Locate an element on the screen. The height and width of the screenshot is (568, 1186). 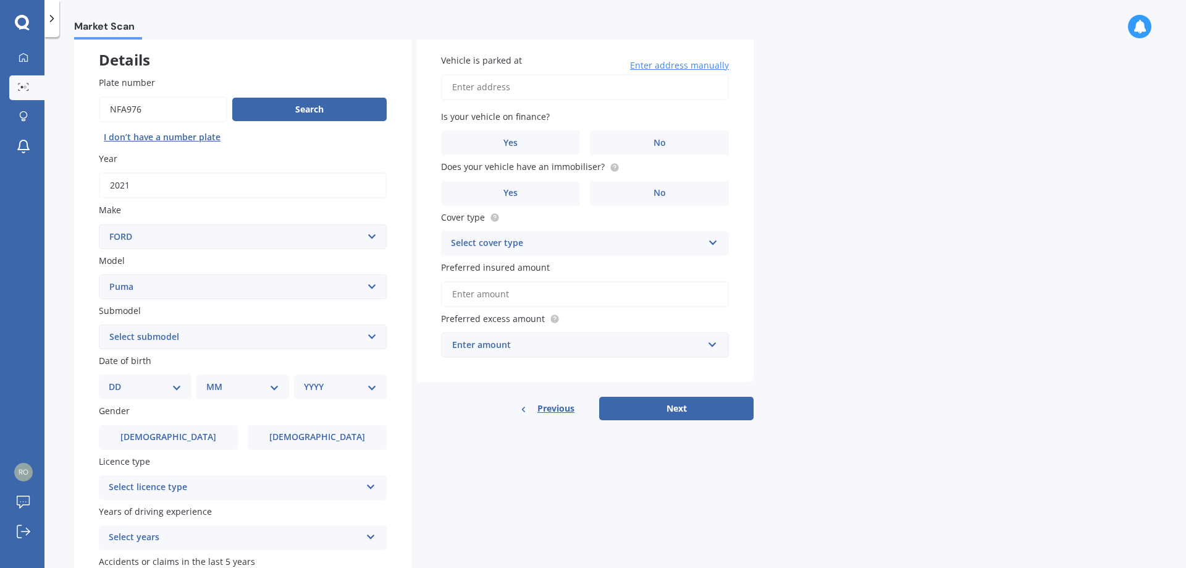
span: Submodel is located at coordinates (120, 310).